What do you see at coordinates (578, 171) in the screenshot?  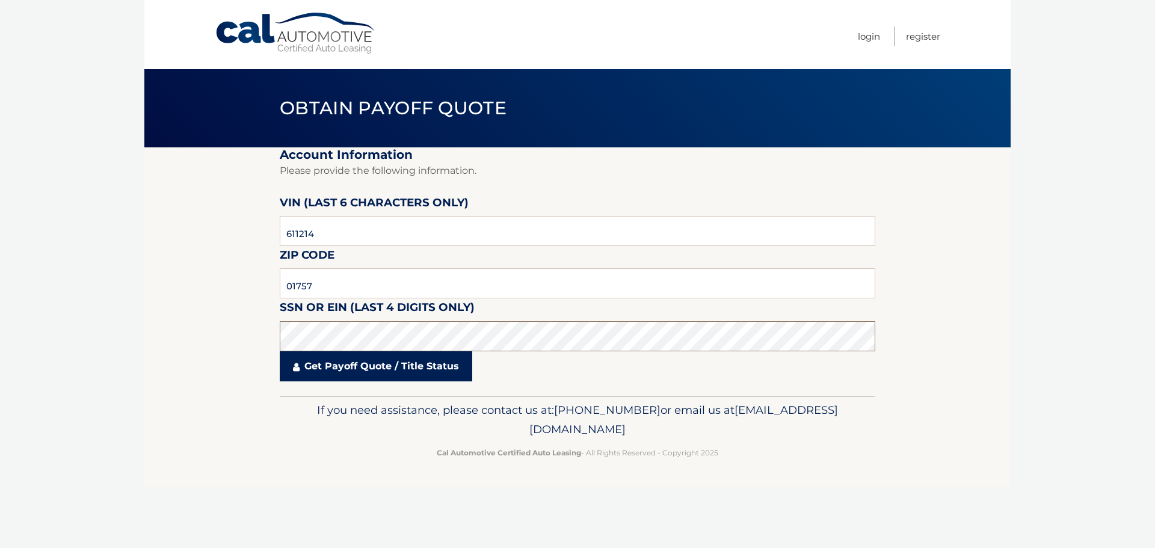 I see `p: Please provide the following information.` at bounding box center [578, 171].